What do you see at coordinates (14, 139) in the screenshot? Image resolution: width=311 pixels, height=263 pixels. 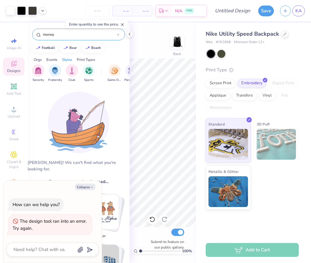 I see `span: Greek` at bounding box center [14, 139].